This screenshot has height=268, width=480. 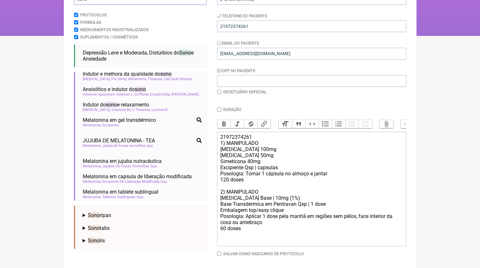 What do you see at coordinates (153, 94) in the screenshot?
I see `span: Griffonia Simplicifolia` at bounding box center [153, 94].